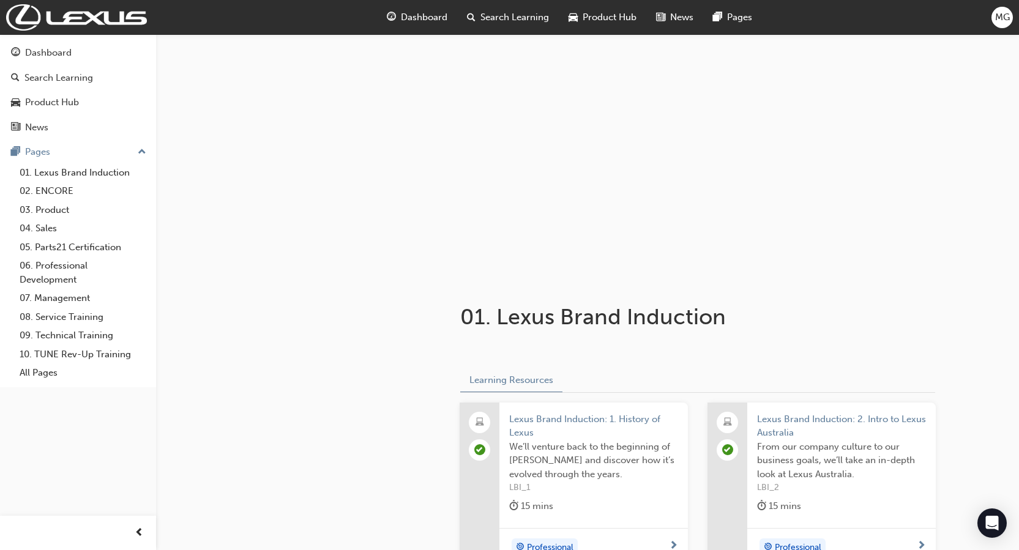  What do you see at coordinates (511, 380) in the screenshot?
I see `button: Learning Resources` at bounding box center [511, 380].